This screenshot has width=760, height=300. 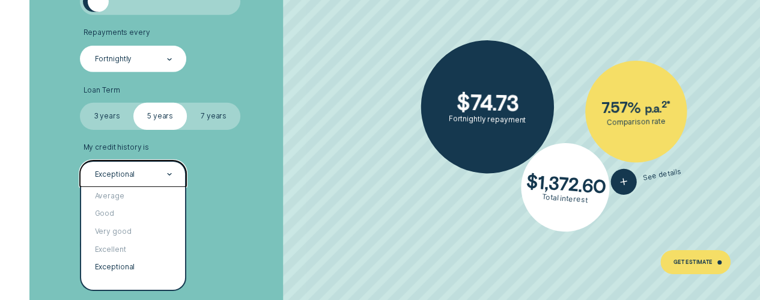 I want to click on div: Fortnightly, so click(x=114, y=59).